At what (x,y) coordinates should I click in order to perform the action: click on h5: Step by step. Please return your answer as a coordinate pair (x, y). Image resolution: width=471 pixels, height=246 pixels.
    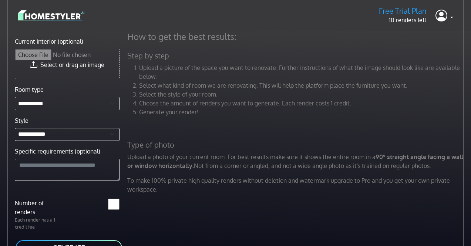
    Looking at the image, I should click on (297, 56).